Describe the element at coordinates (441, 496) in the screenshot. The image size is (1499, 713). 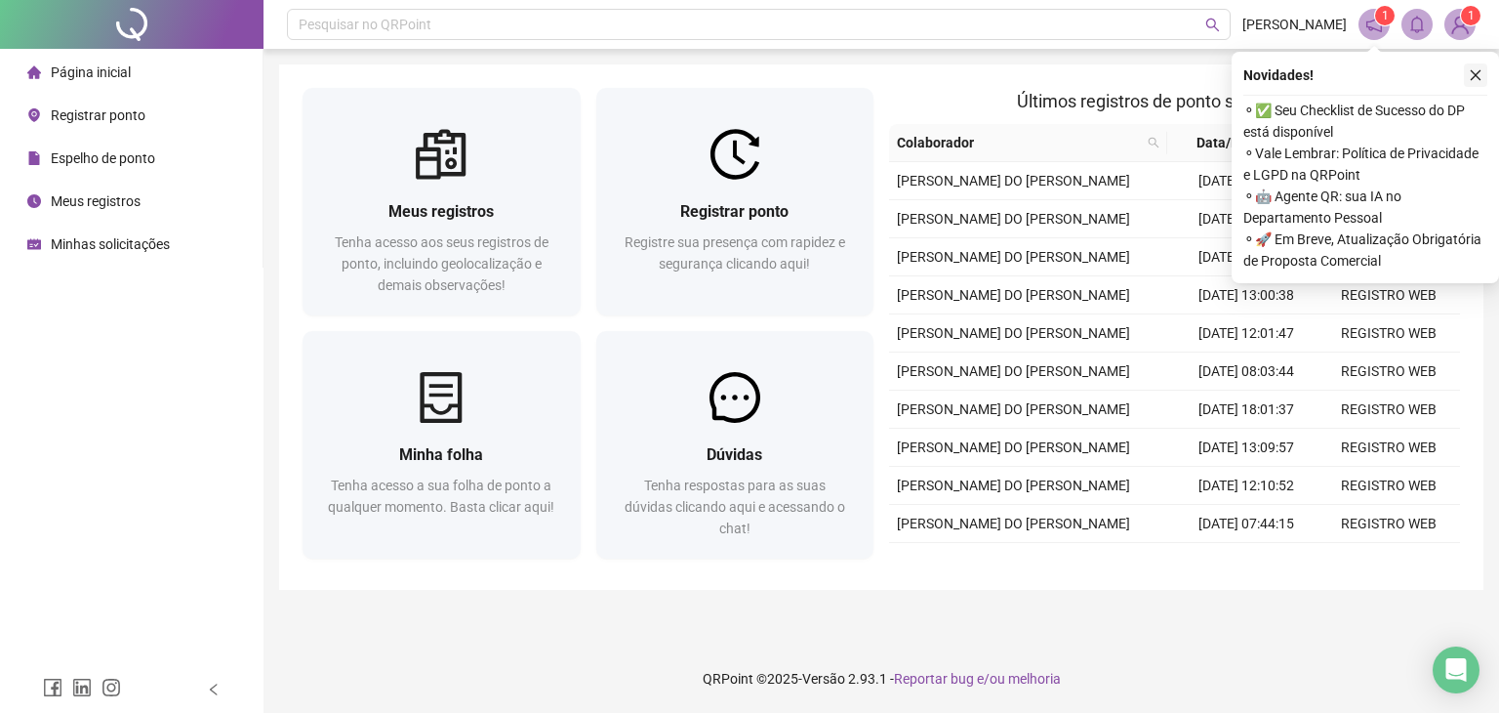
I see `span: Tenha acesso a sua folha de ponto a qualquer momento. Basta clicar aqui!` at that location.